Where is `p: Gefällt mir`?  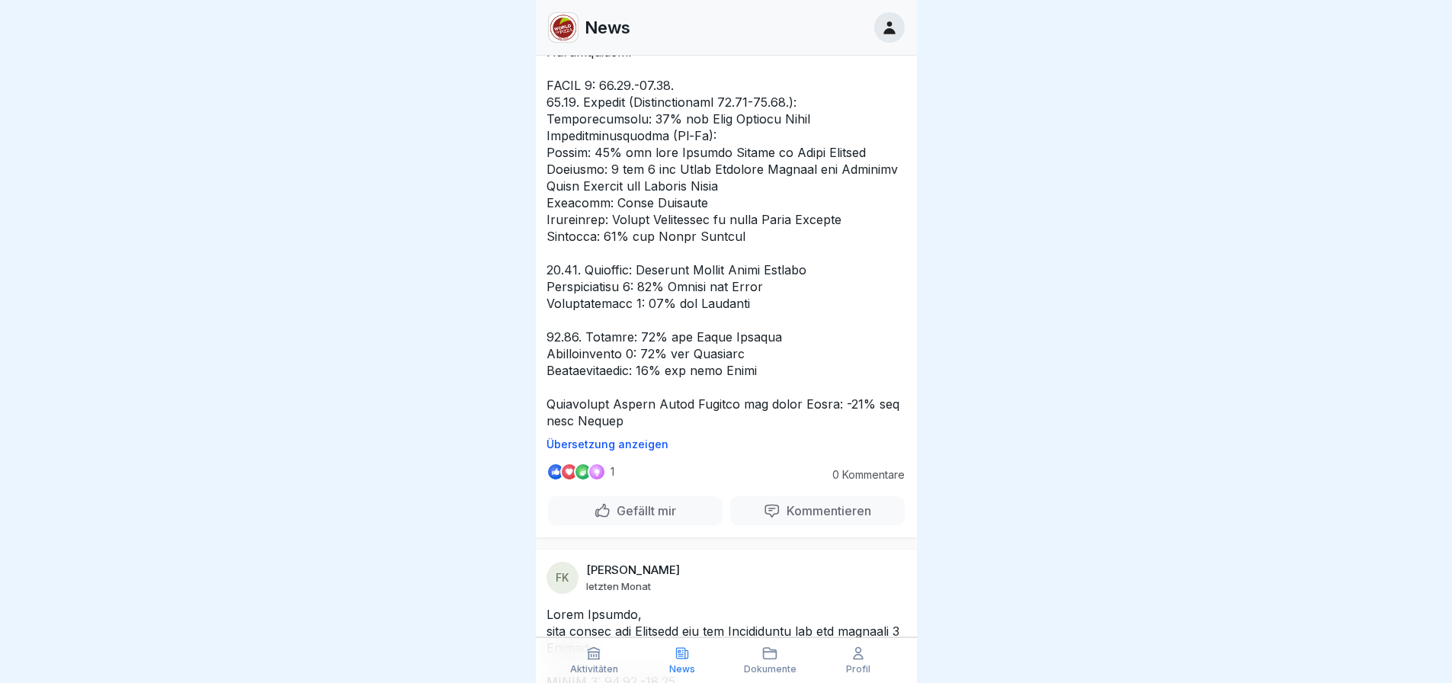
p: Gefällt mir is located at coordinates (644, 511).